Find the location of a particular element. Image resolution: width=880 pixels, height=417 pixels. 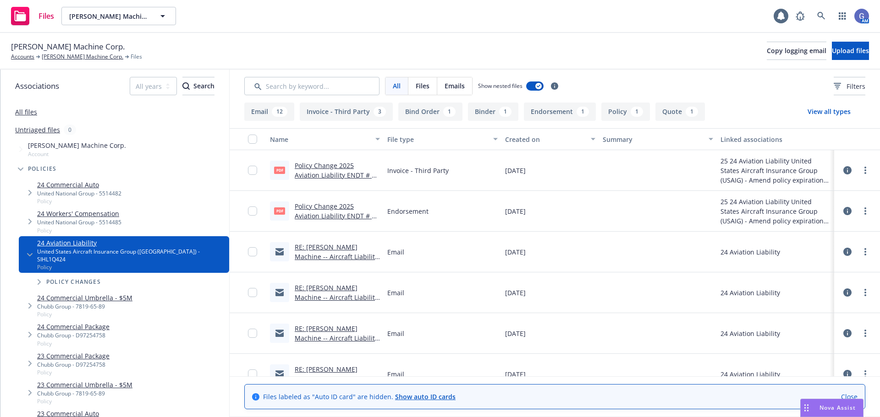

button: View all types is located at coordinates (829, 112).